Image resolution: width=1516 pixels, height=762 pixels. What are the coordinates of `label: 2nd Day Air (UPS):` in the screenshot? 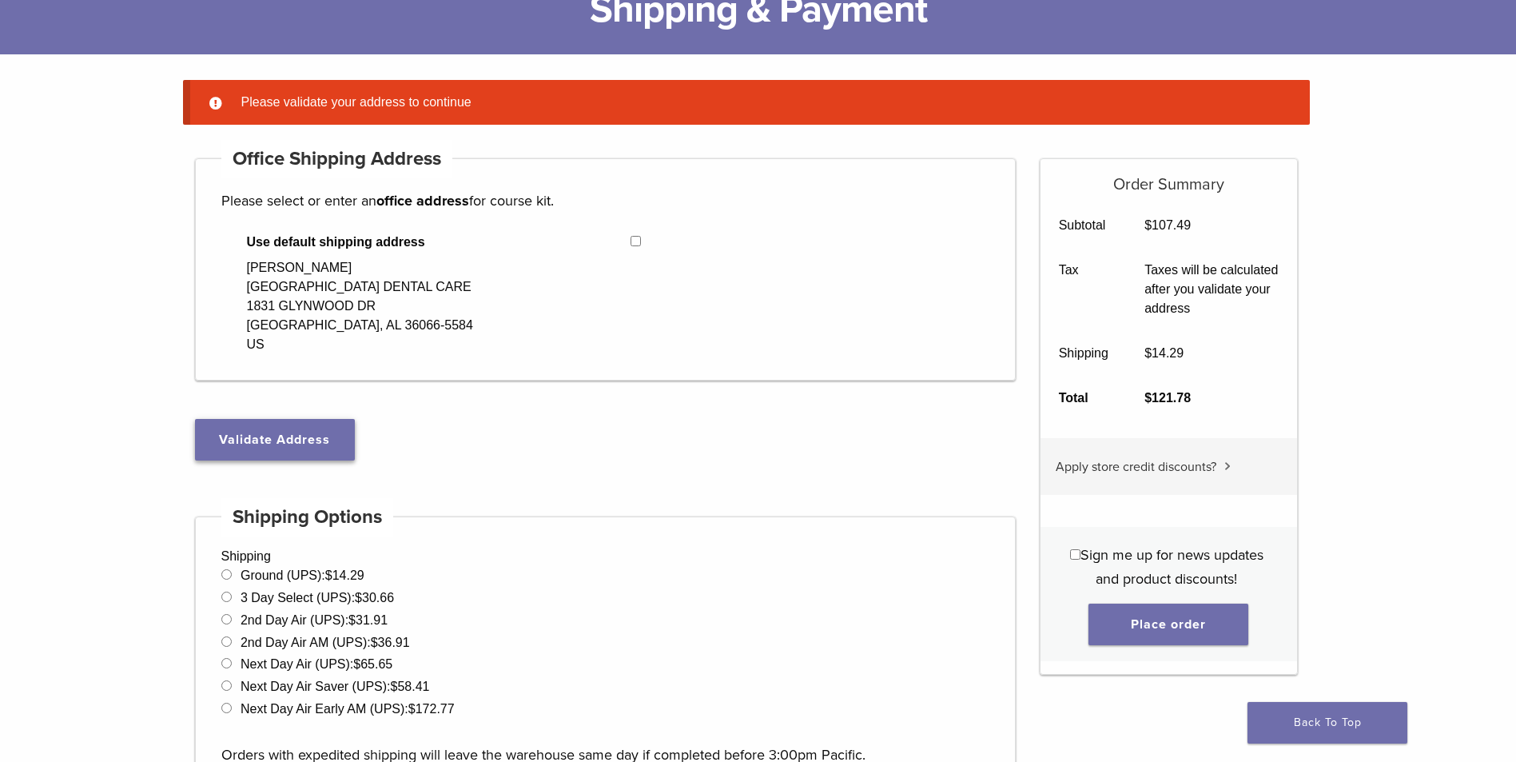 It's located at (314, 619).